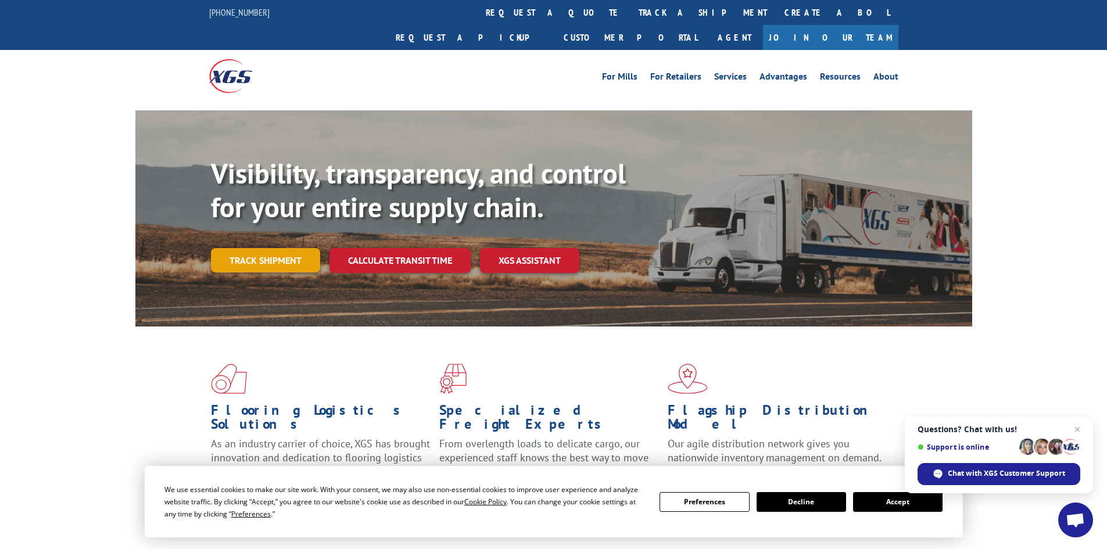 This screenshot has width=1107, height=549. What do you see at coordinates (778, 420) in the screenshot?
I see `h1: Flagship Distribution Model` at bounding box center [778, 420].